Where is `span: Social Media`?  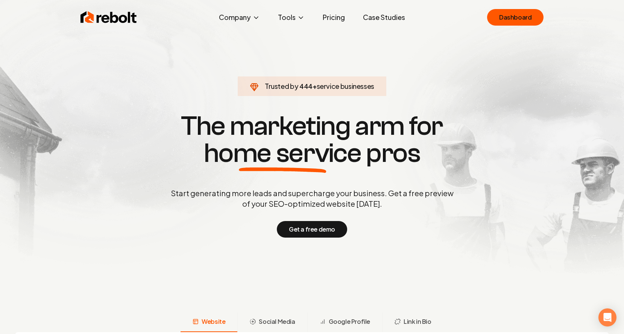
span: Social Media is located at coordinates (277, 321).